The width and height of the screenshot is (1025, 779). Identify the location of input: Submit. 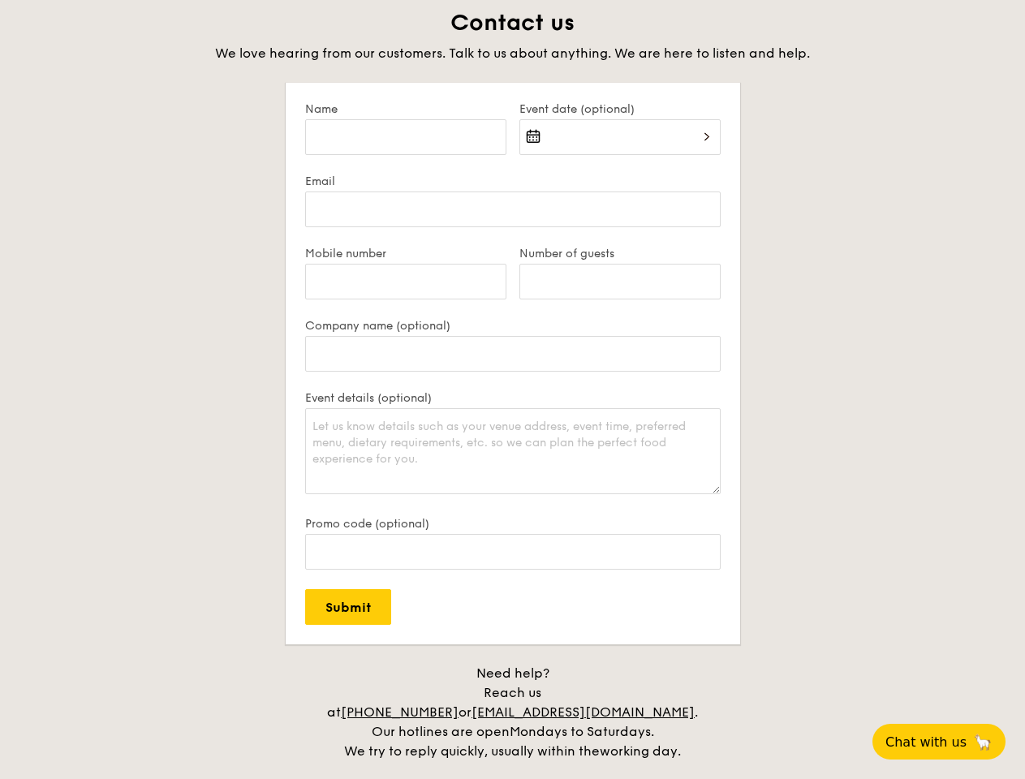
(348, 607).